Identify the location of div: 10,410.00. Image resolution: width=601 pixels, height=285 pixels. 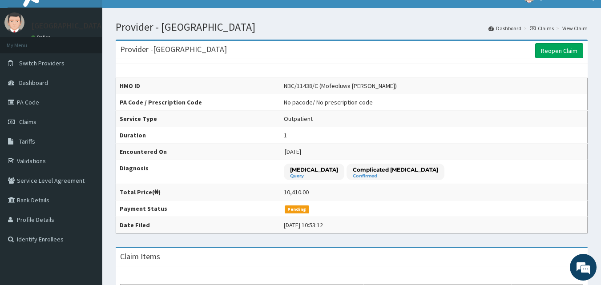
(296, 192).